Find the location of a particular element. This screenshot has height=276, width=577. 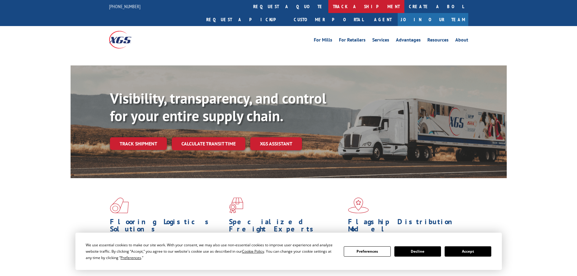

a: Calculate transit time is located at coordinates (208, 143).